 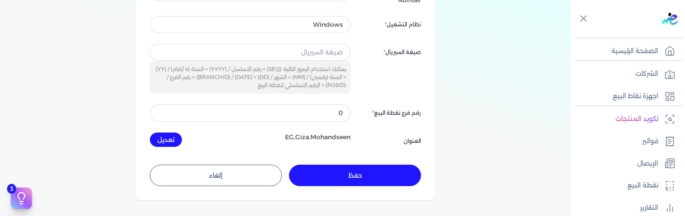 I want to click on div: يمكنك استخدام الرموز التالية: {SEQ} = رقم التسلسل / {YYYY} = السنة (4 أرقام) / {YY} = السنة (رقمي..., so click(x=250, y=77).